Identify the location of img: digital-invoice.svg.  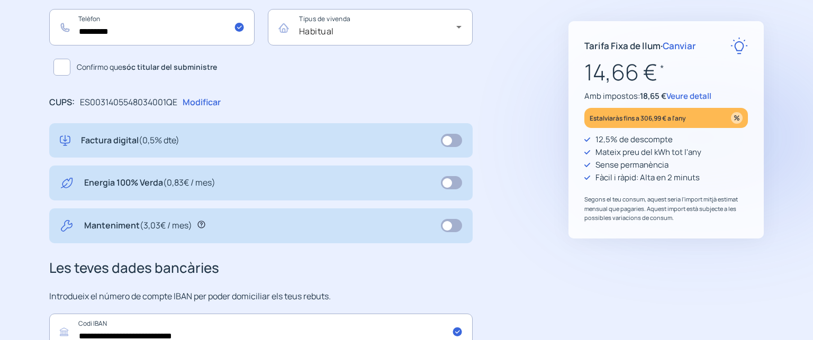
(65, 141).